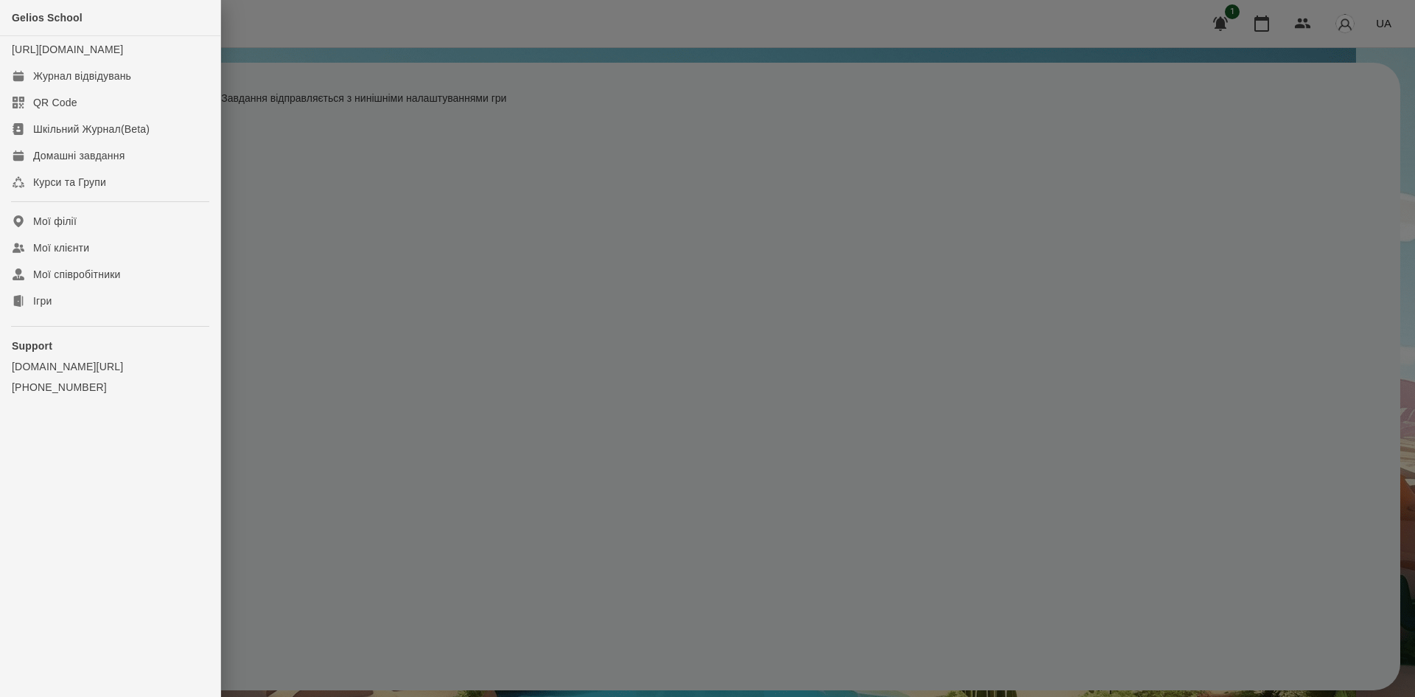  What do you see at coordinates (91, 129) in the screenshot?
I see `div: Шкільний Журнал(Beta)` at bounding box center [91, 129].